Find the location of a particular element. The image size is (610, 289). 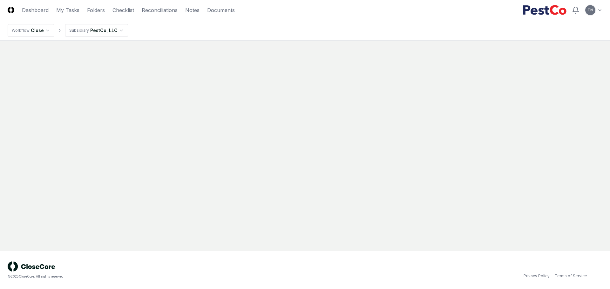

div: © 2025 CloseCore. All rights reserved. is located at coordinates (156, 277).